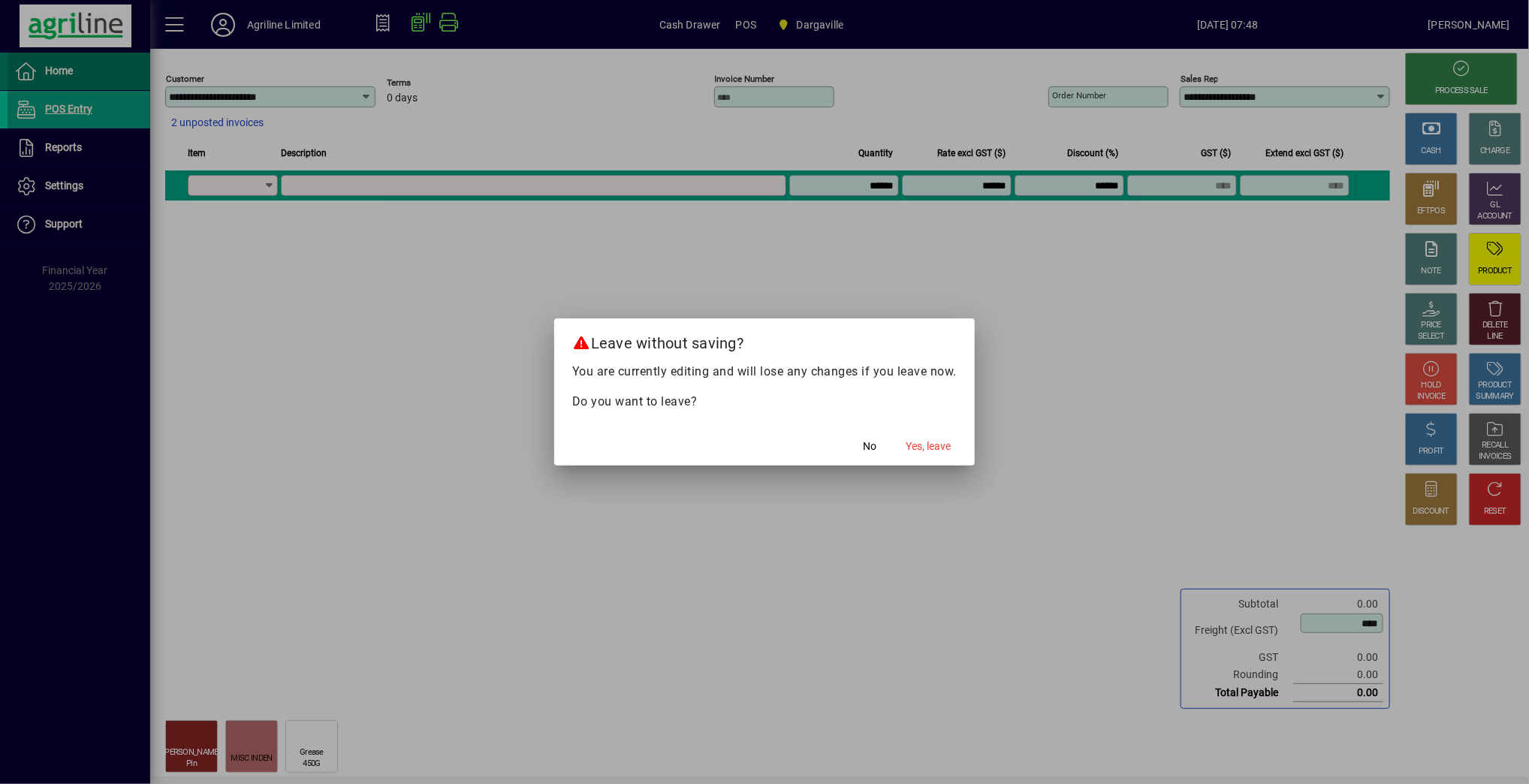  Describe the element at coordinates (764, 402) in the screenshot. I see `p: Do you want to leave?` at that location.